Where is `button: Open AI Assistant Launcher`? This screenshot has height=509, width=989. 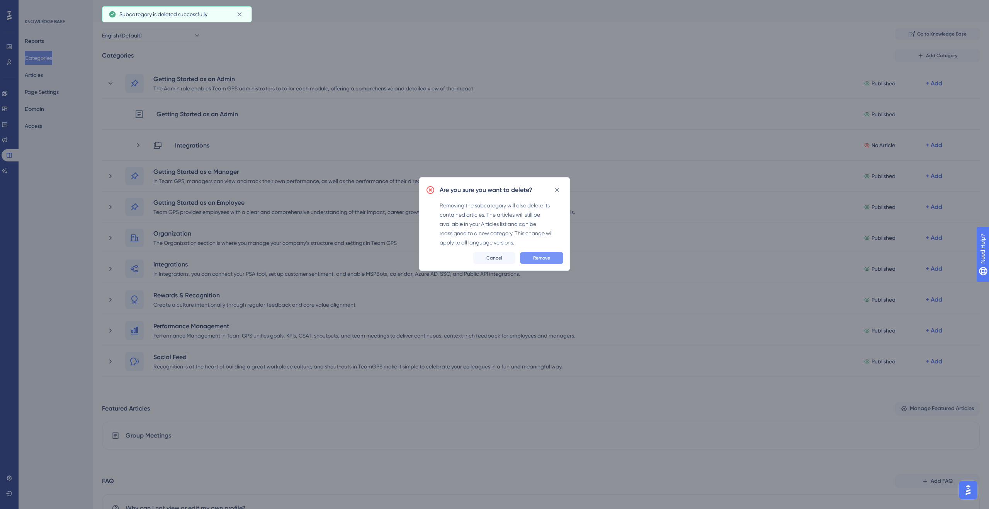 button: Open AI Assistant Launcher is located at coordinates (12, 12).